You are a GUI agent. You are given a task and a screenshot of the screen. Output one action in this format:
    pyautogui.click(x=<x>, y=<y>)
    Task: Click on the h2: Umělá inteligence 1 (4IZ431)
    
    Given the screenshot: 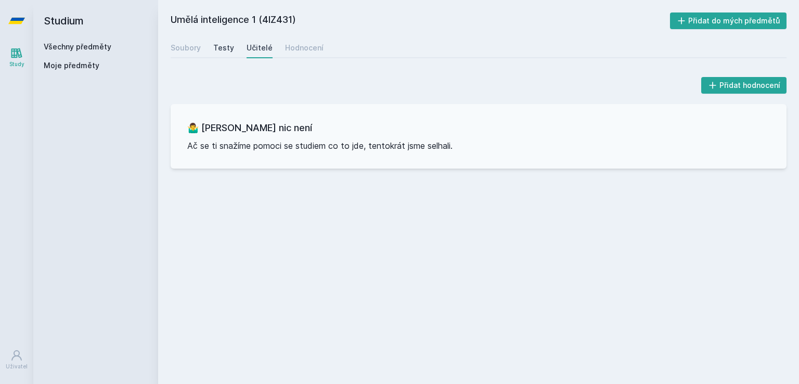 What is the action you would take?
    pyautogui.click(x=420, y=21)
    